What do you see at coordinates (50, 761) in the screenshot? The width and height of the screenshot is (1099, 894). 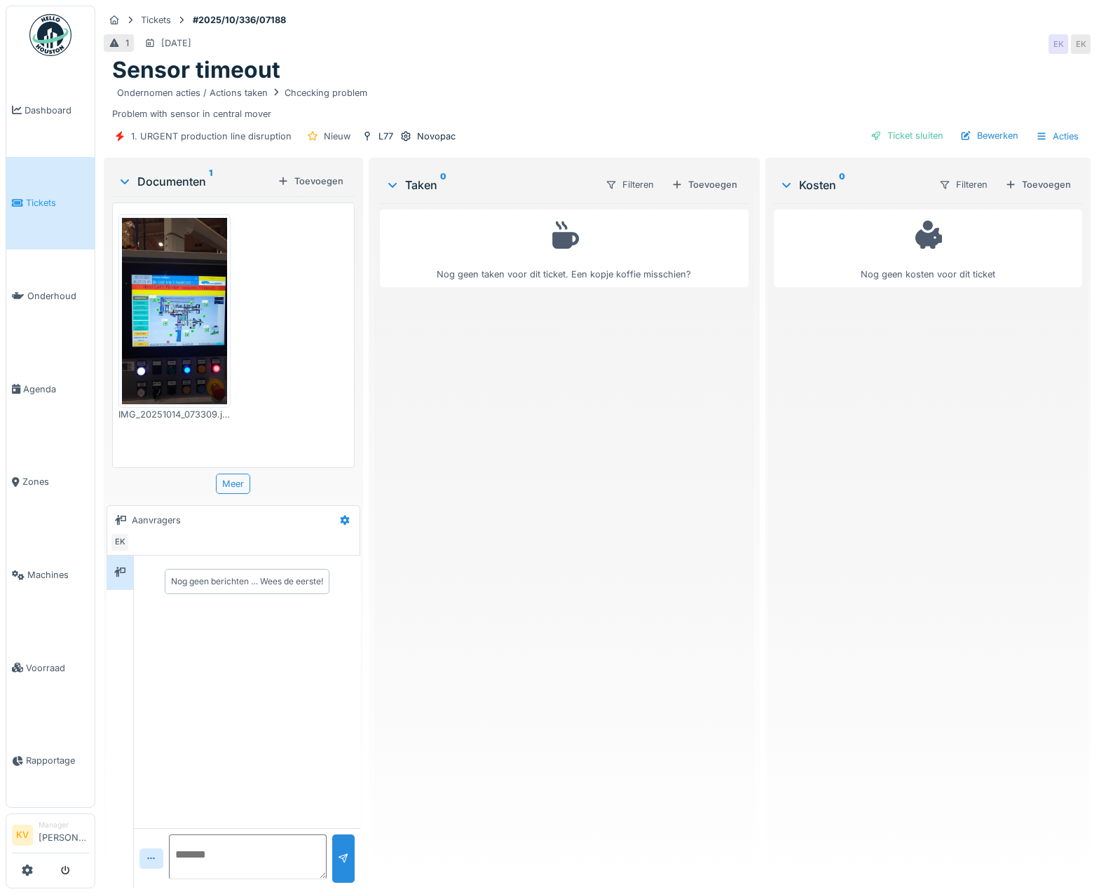 I see `a: Rapportage` at bounding box center [50, 761].